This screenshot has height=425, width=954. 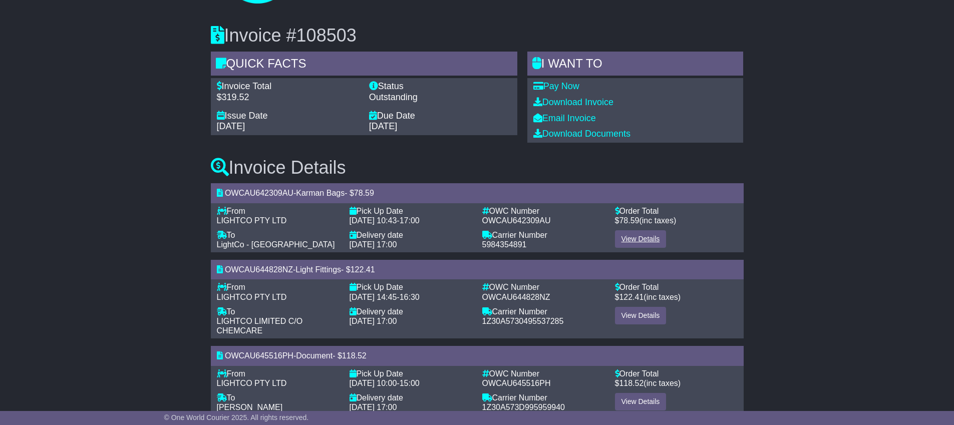 What do you see at coordinates (288, 98) in the screenshot?
I see `div: $319.52` at bounding box center [288, 98].